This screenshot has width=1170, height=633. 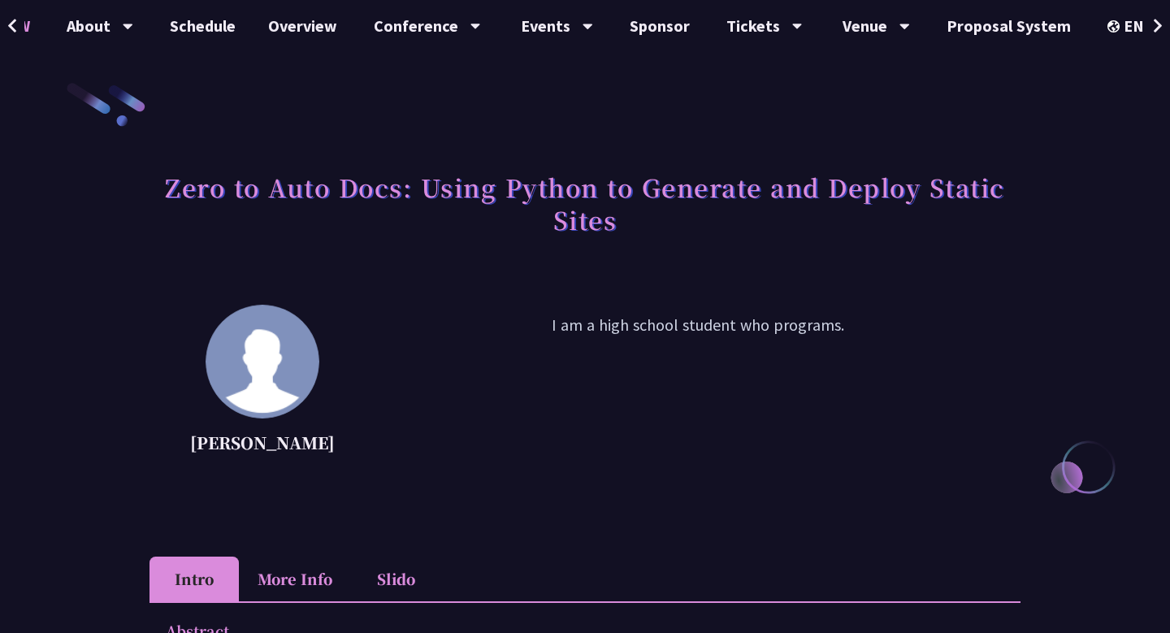 I want to click on li: Slido, so click(x=396, y=579).